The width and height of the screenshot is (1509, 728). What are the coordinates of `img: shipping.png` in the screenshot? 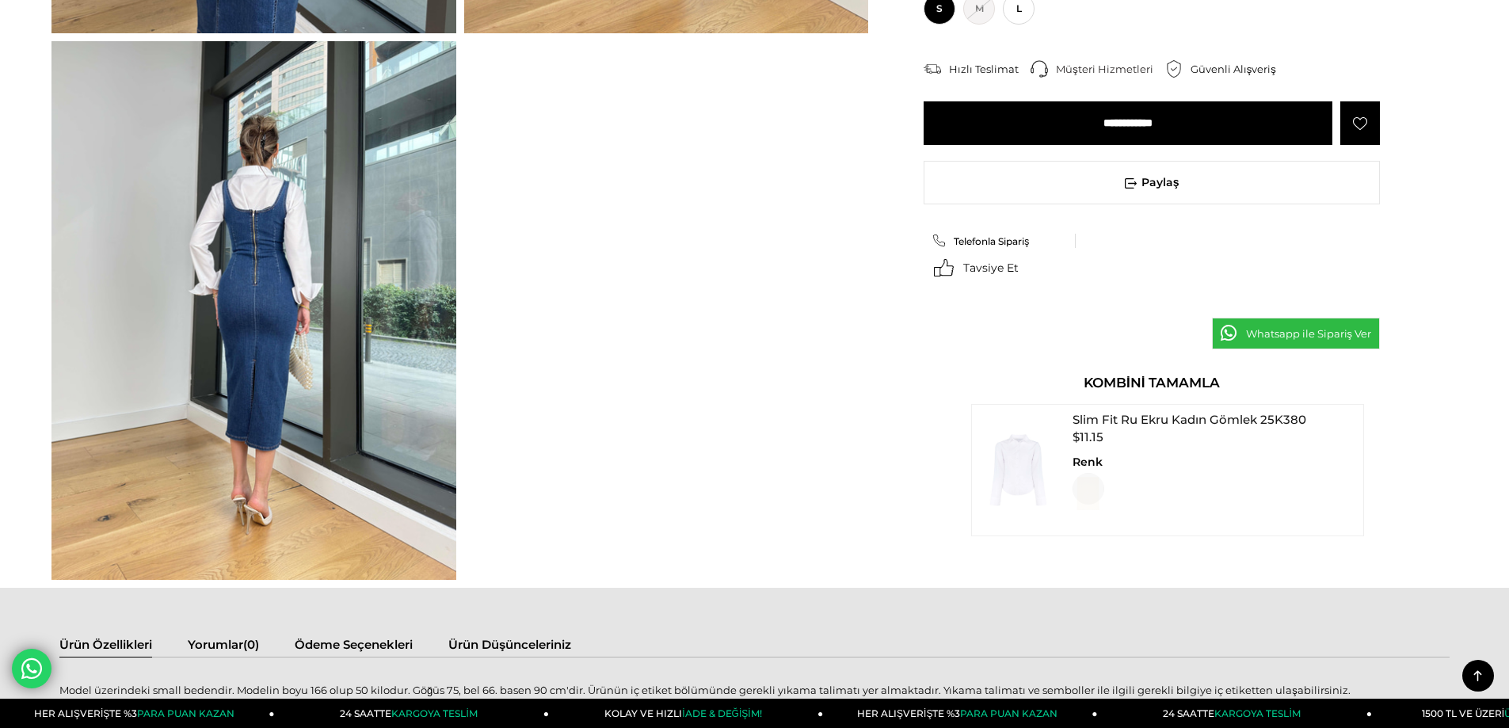 It's located at (932, 69).